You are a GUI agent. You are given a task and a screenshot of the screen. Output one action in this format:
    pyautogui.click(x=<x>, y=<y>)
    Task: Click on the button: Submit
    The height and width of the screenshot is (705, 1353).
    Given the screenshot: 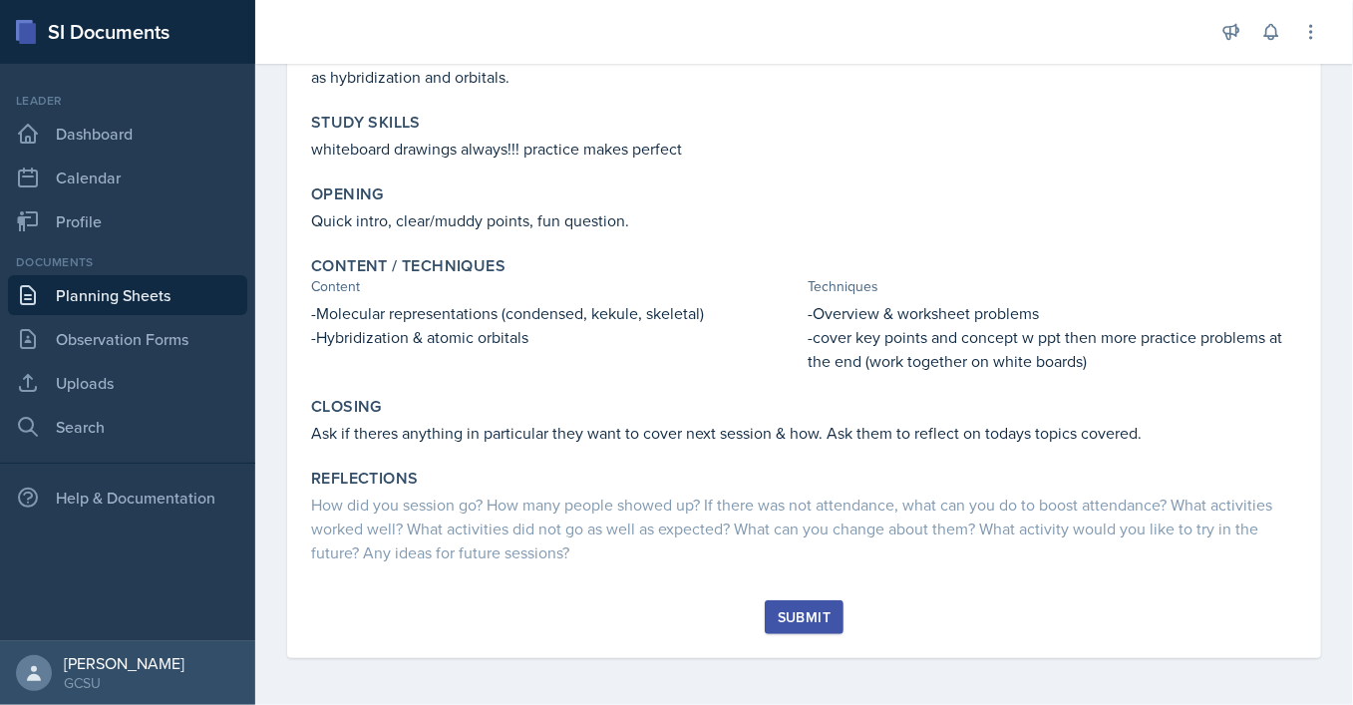 What is the action you would take?
    pyautogui.click(x=804, y=617)
    